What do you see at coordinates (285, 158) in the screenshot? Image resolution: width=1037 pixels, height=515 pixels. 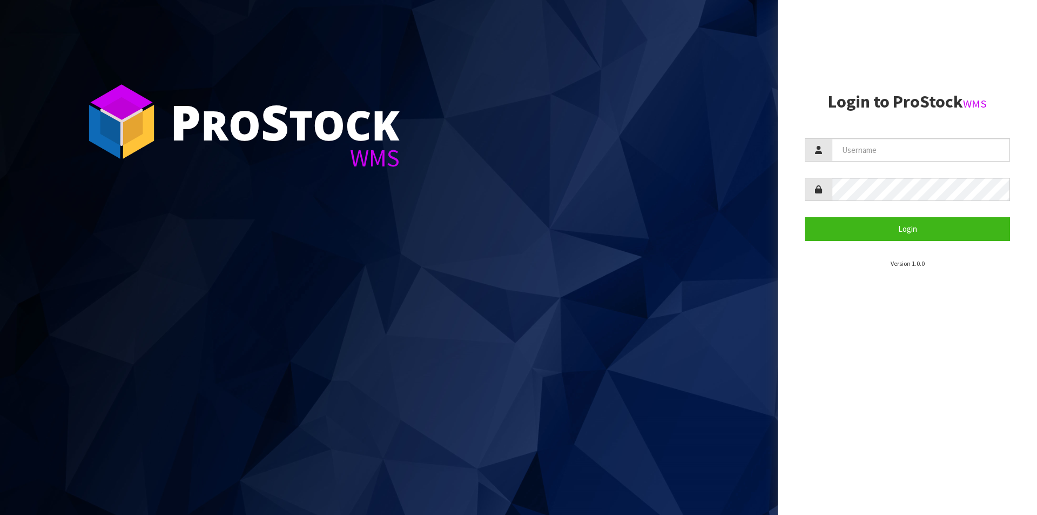 I see `div: WMS` at bounding box center [285, 158].